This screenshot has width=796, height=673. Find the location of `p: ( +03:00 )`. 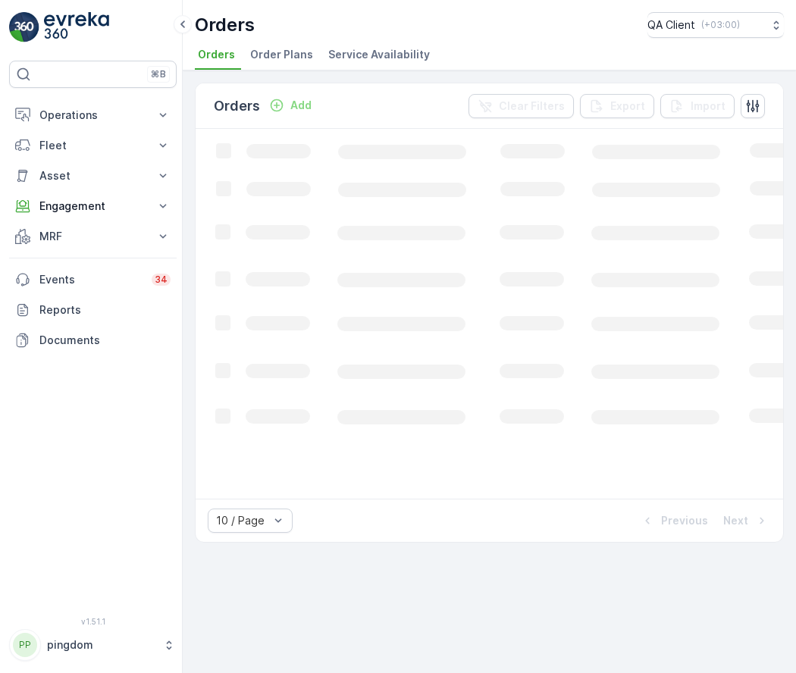

p: ( +03:00 ) is located at coordinates (720, 25).